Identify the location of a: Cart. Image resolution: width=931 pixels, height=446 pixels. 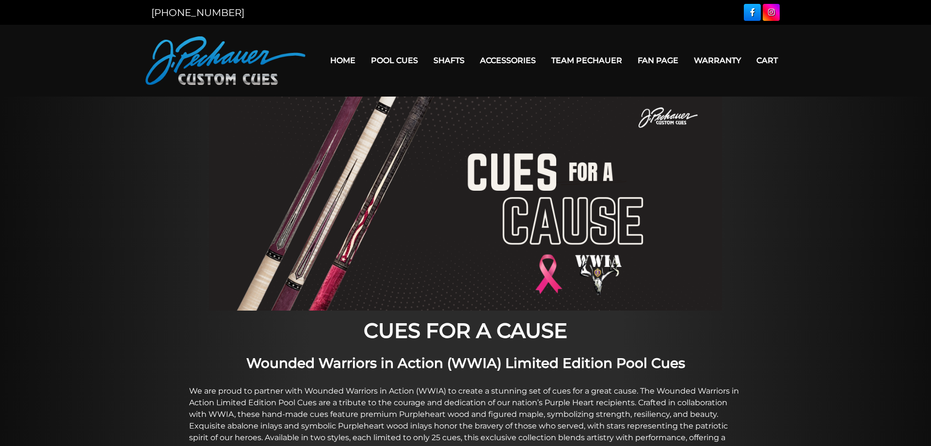
(768, 60).